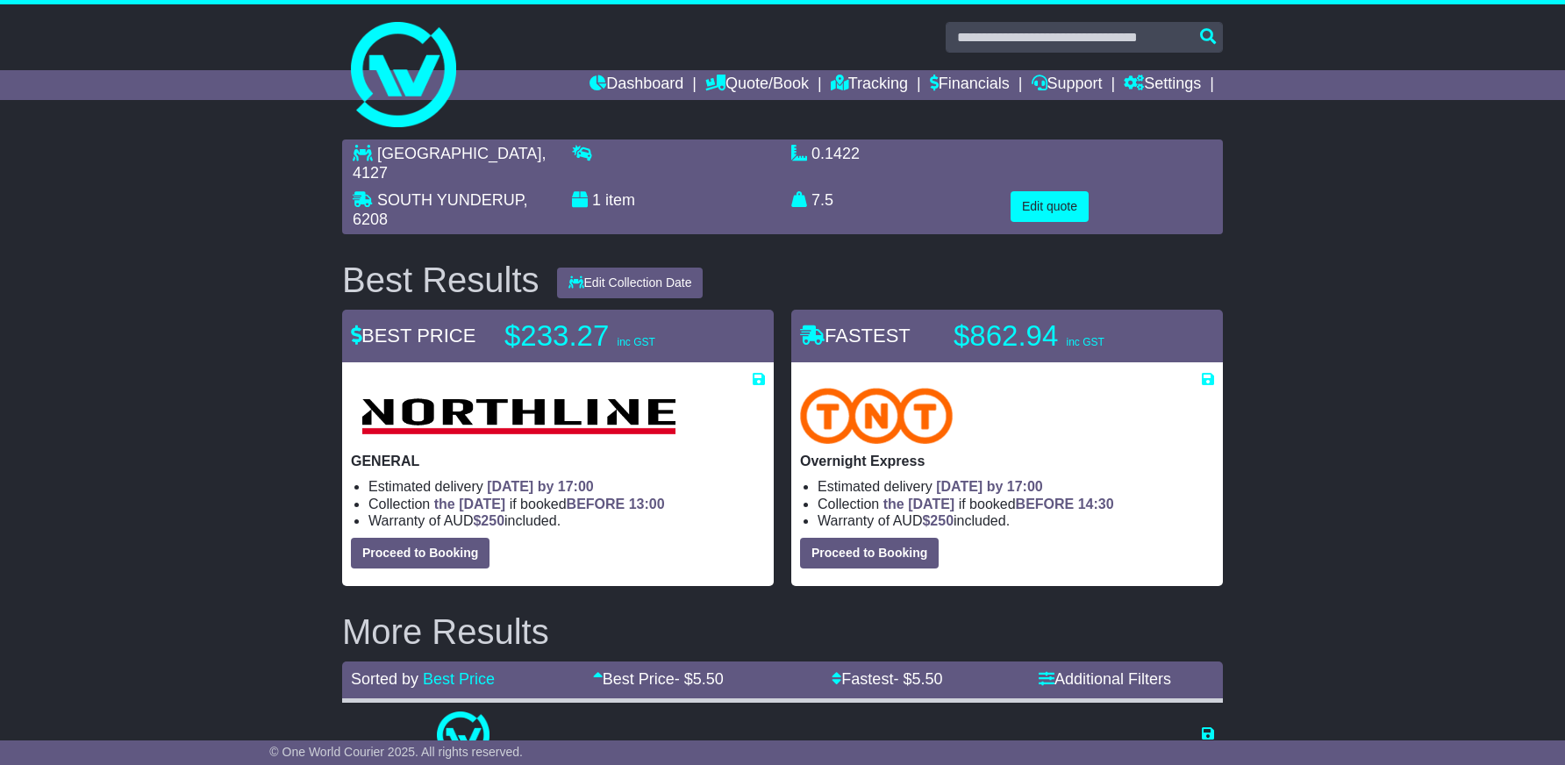  I want to click on span: 14:30, so click(1096, 504).